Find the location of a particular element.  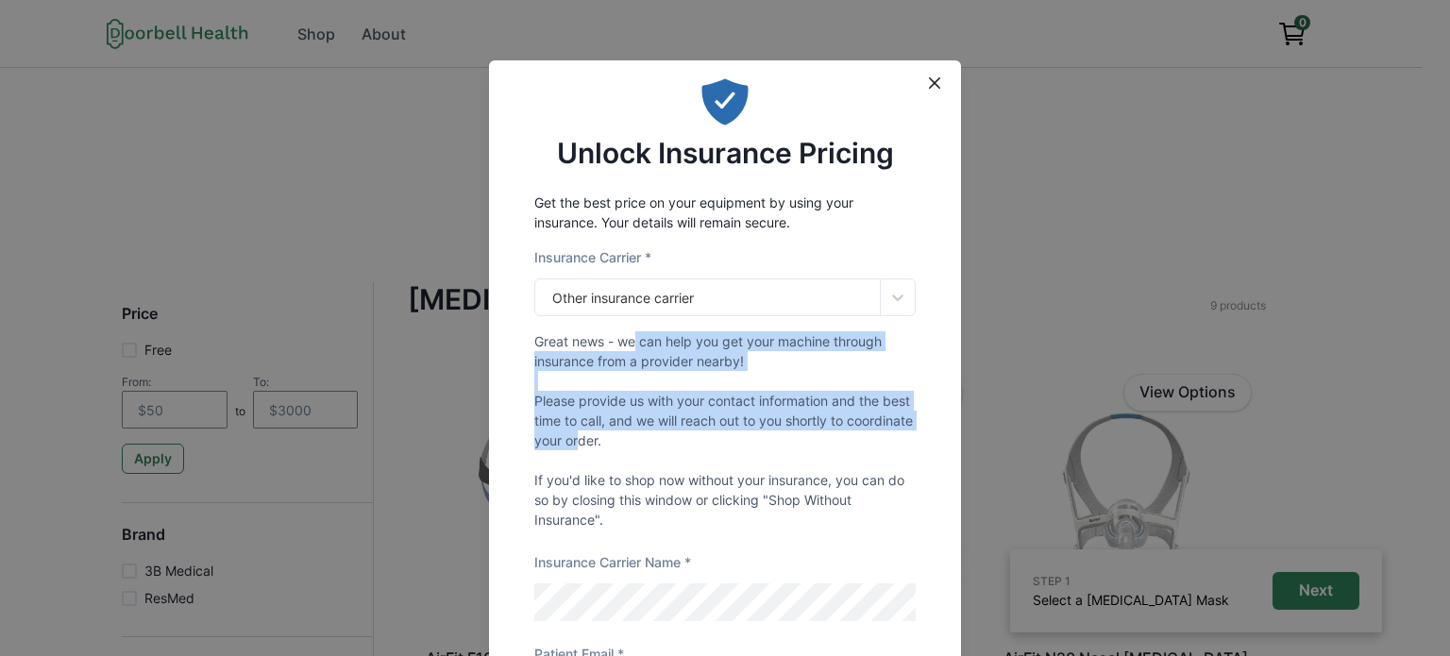

label: Insurance Carrier is located at coordinates (593, 257).